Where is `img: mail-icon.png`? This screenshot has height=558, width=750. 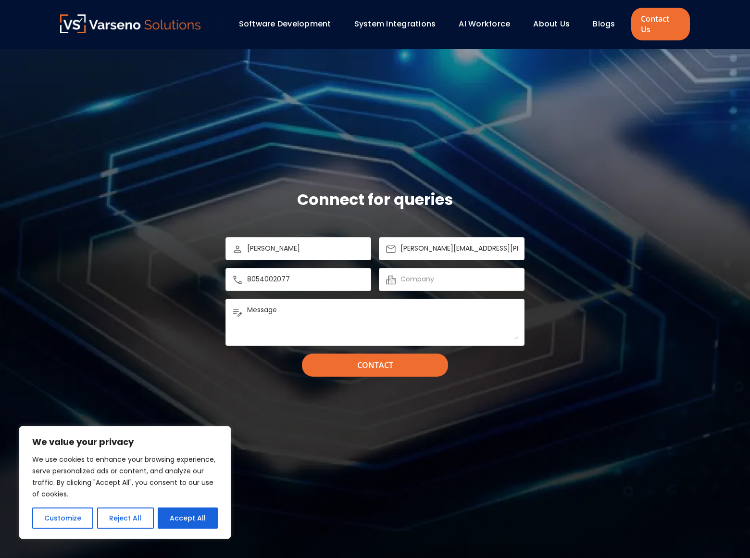
img: mail-icon.png is located at coordinates (391, 249).